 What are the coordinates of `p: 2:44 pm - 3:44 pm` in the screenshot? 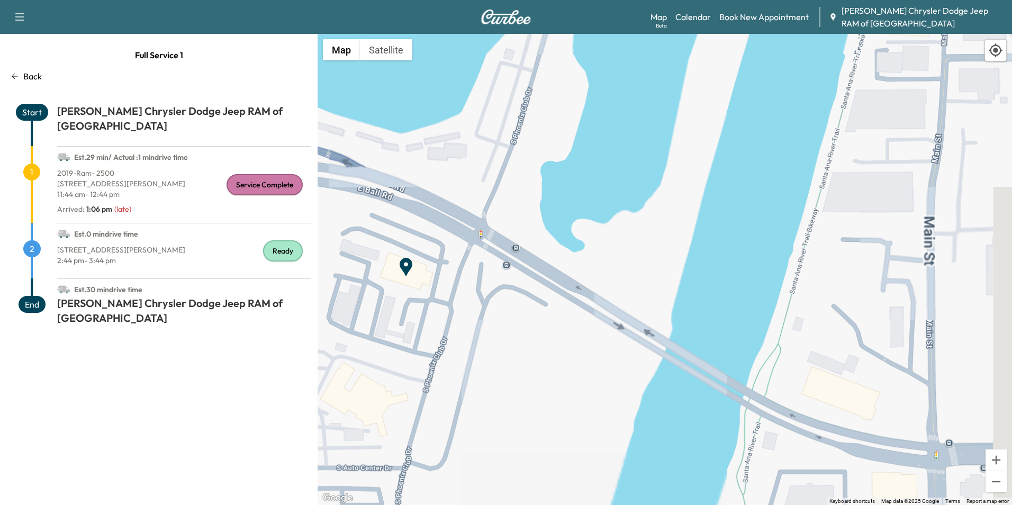 It's located at (184, 260).